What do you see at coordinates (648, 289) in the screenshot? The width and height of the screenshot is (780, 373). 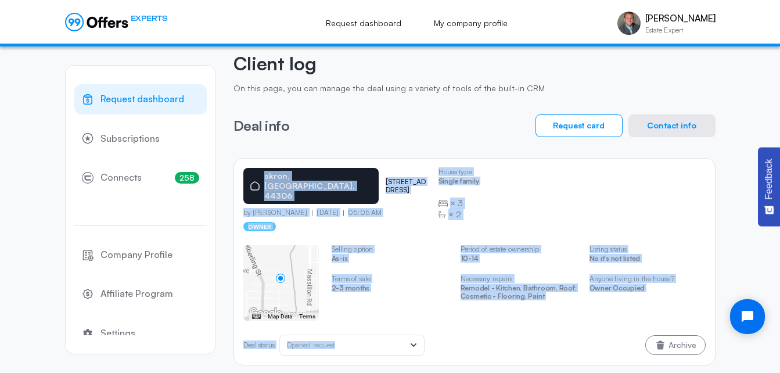 I see `p: Owner Occupied` at bounding box center [648, 289].